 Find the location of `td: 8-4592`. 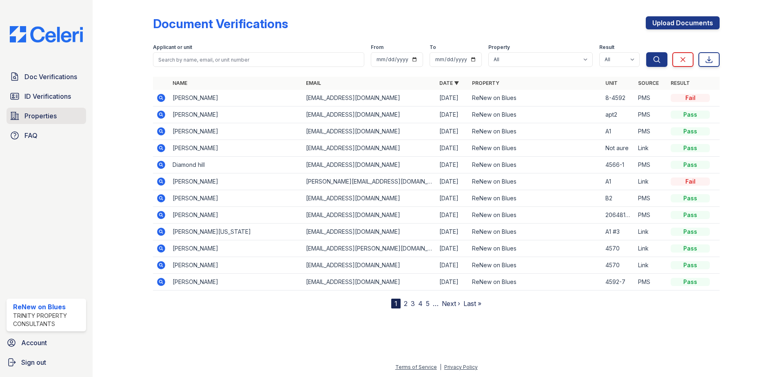

td: 8-4592 is located at coordinates (619, 98).